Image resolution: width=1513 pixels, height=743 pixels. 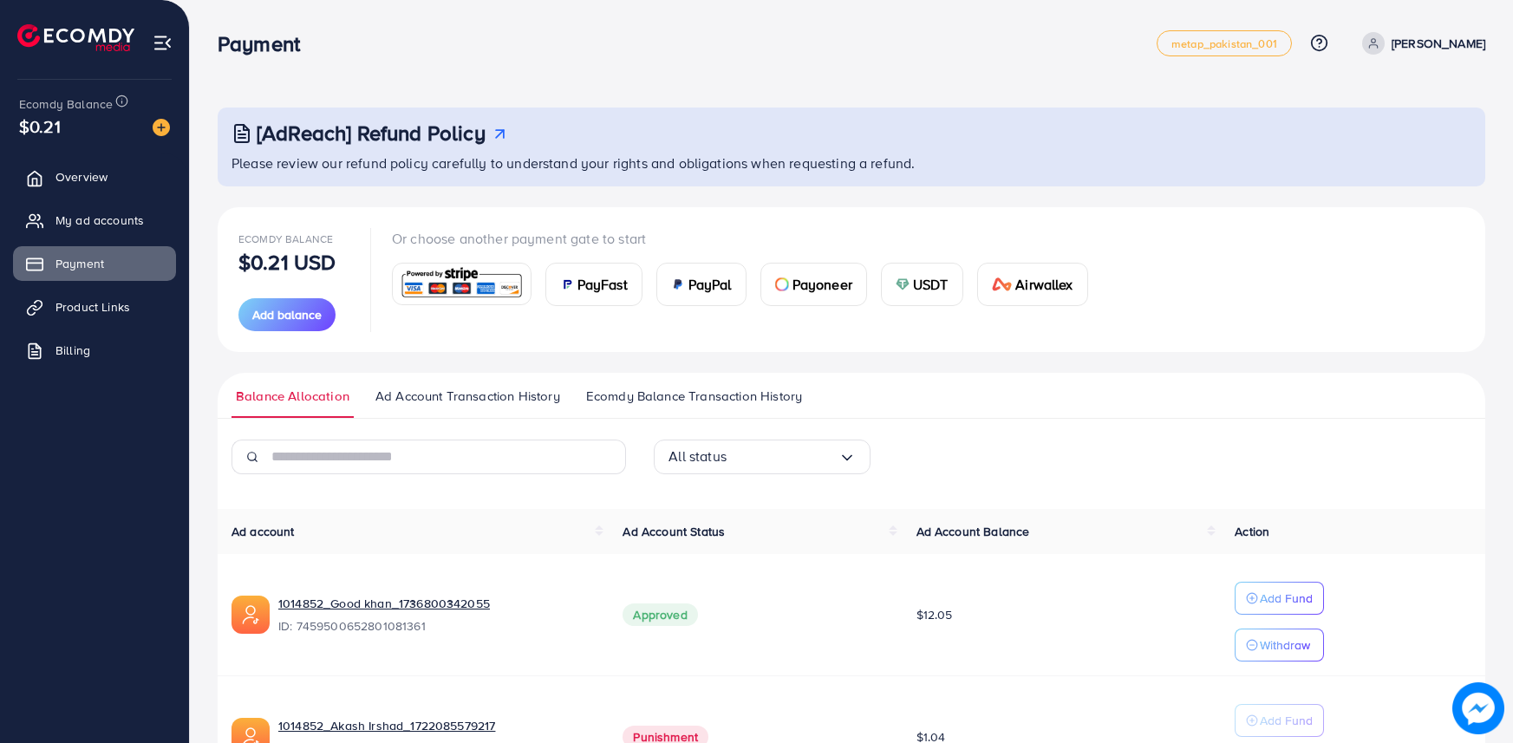 What do you see at coordinates (930, 284) in the screenshot?
I see `span: USDT` at bounding box center [930, 284].